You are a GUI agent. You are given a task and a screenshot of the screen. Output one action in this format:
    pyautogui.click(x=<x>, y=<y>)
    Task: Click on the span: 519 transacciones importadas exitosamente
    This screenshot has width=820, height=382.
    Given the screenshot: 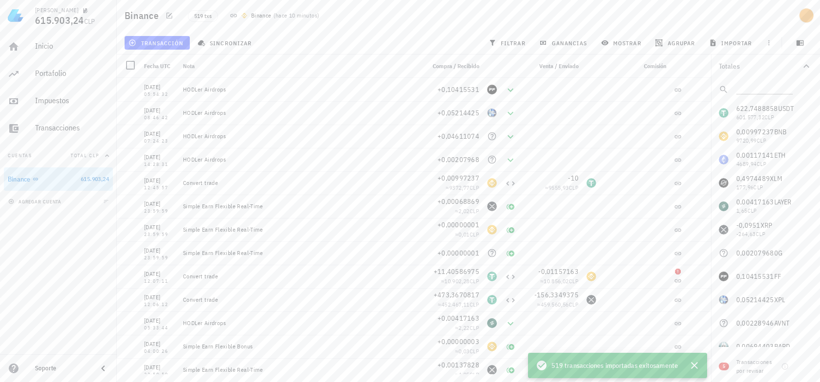 What is the action you would take?
    pyautogui.click(x=614, y=365)
    